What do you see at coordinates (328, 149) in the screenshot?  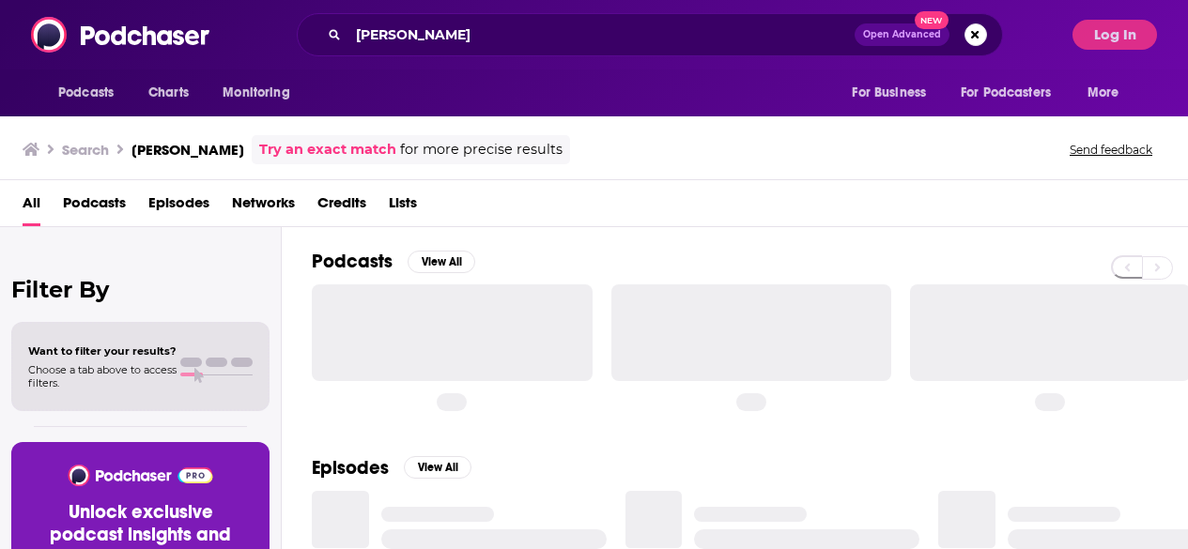 I see `a: Try an exact match` at bounding box center [328, 149].